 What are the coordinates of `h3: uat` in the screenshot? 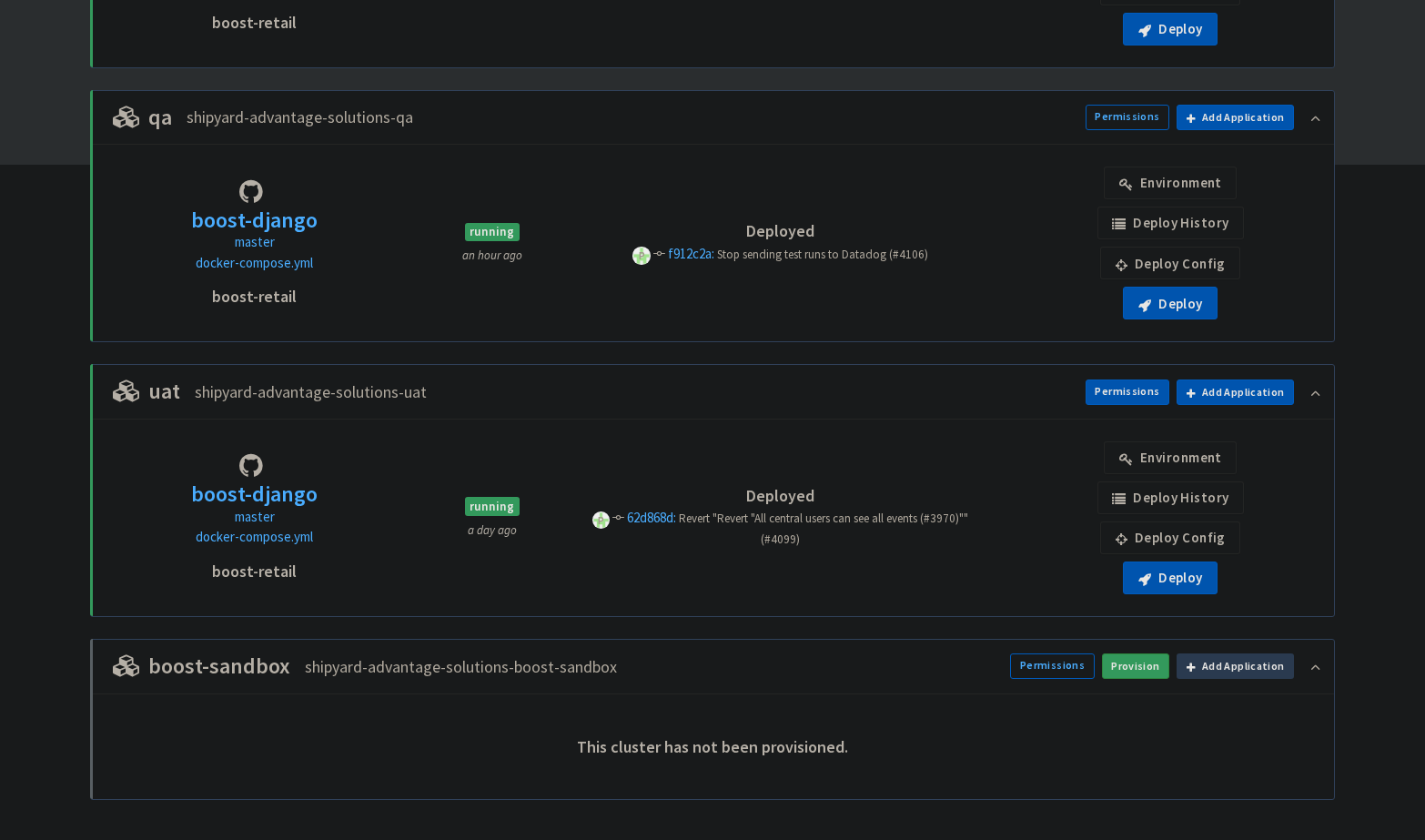 It's located at (146, 391).